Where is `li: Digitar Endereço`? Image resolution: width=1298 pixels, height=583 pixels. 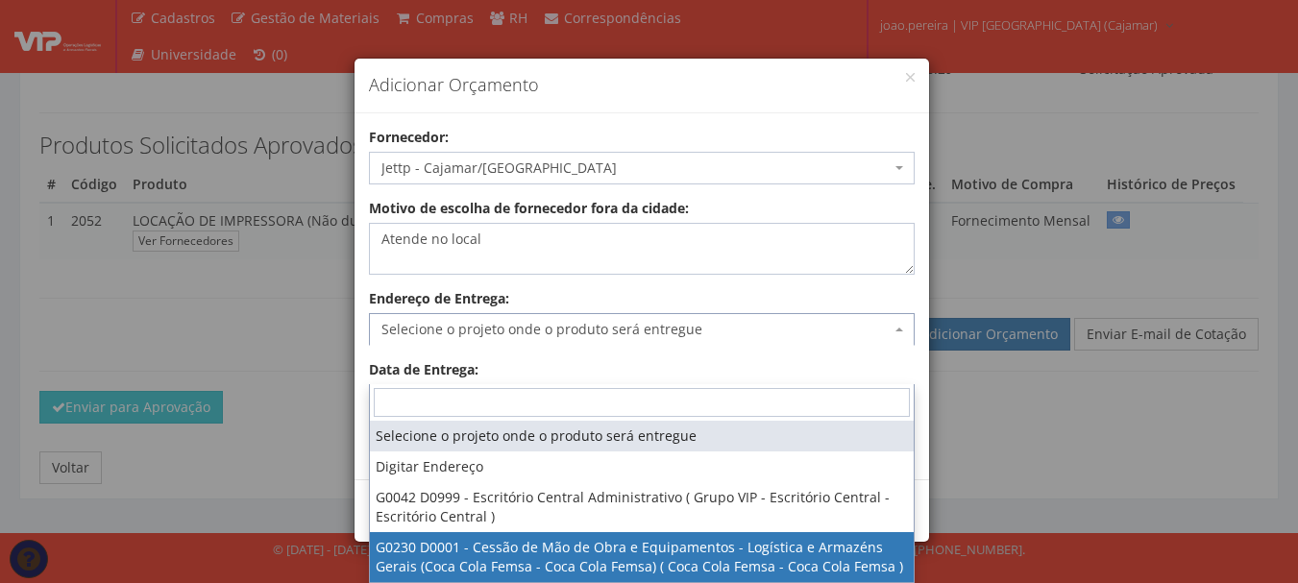
li: Digitar Endereço is located at coordinates (642, 467).